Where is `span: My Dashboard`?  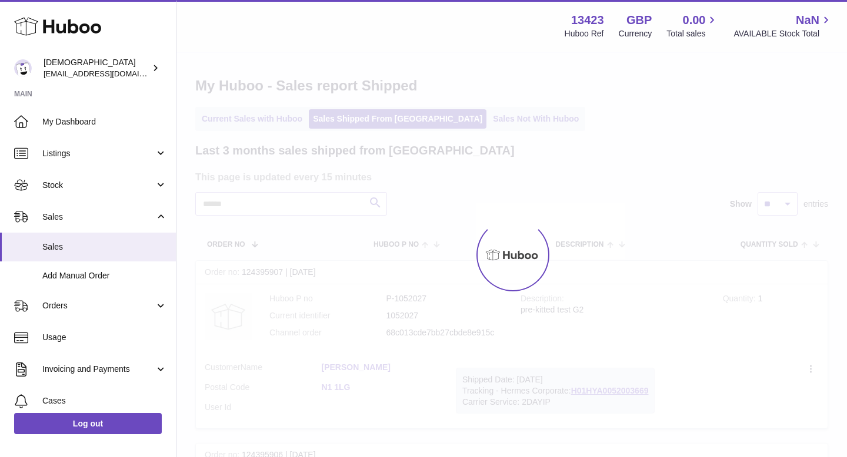
span: My Dashboard is located at coordinates (105, 122).